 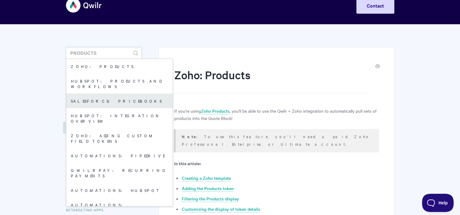 I want to click on a: HubSpot: Products and Workflows, so click(x=119, y=84).